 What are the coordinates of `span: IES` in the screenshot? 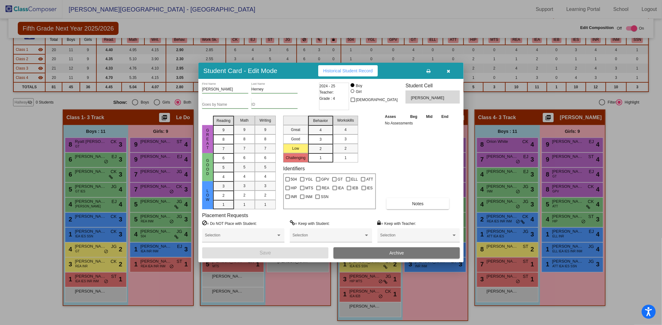 It's located at (369, 188).